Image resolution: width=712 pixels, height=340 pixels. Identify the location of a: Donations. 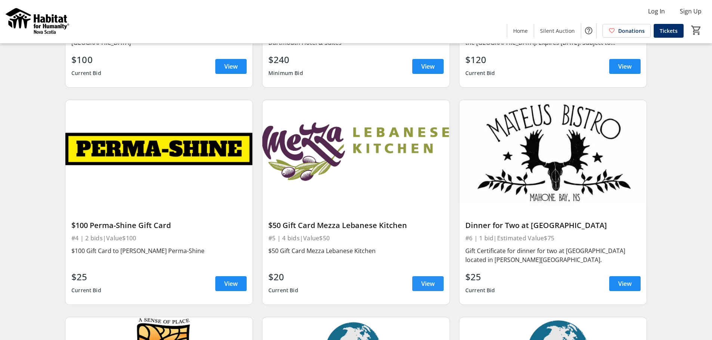
(626, 31).